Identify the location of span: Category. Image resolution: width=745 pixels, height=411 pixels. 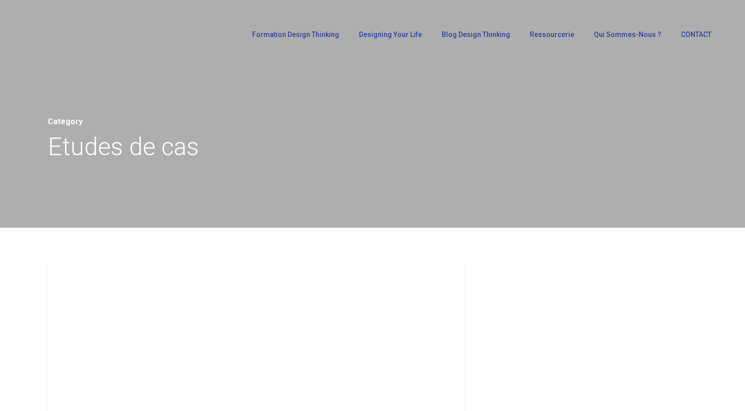
(65, 121).